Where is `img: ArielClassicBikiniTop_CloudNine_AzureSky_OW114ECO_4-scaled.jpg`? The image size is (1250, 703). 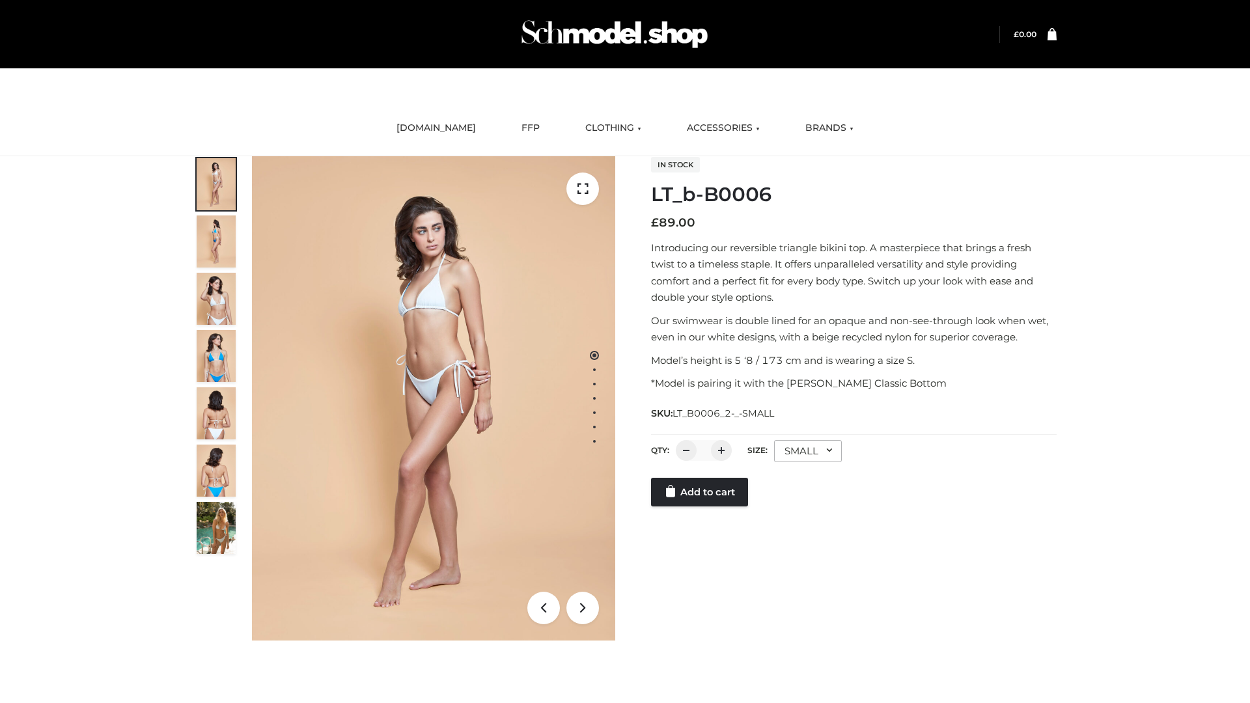 img: ArielClassicBikiniTop_CloudNine_AzureSky_OW114ECO_4-scaled.jpg is located at coordinates (216, 356).